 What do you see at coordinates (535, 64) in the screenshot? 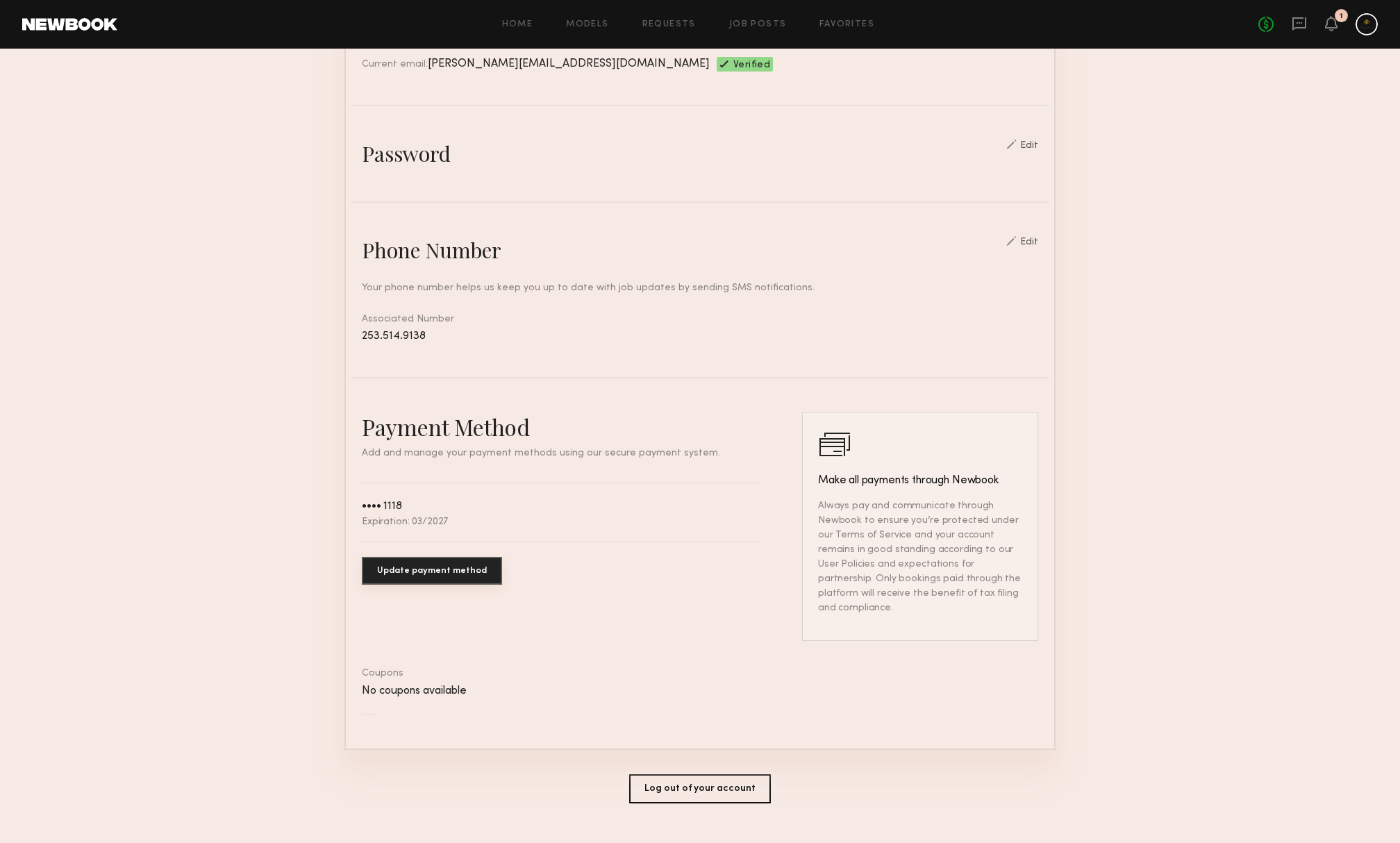
I see `div: Current email:` at bounding box center [535, 64].